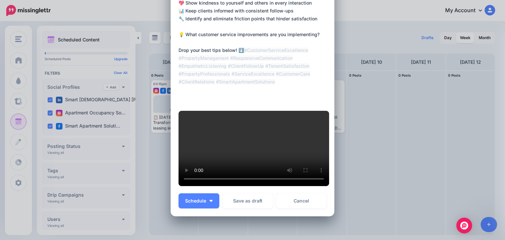 The width and height of the screenshot is (505, 240). Describe the element at coordinates (196, 201) in the screenshot. I see `span: Schedule` at that location.